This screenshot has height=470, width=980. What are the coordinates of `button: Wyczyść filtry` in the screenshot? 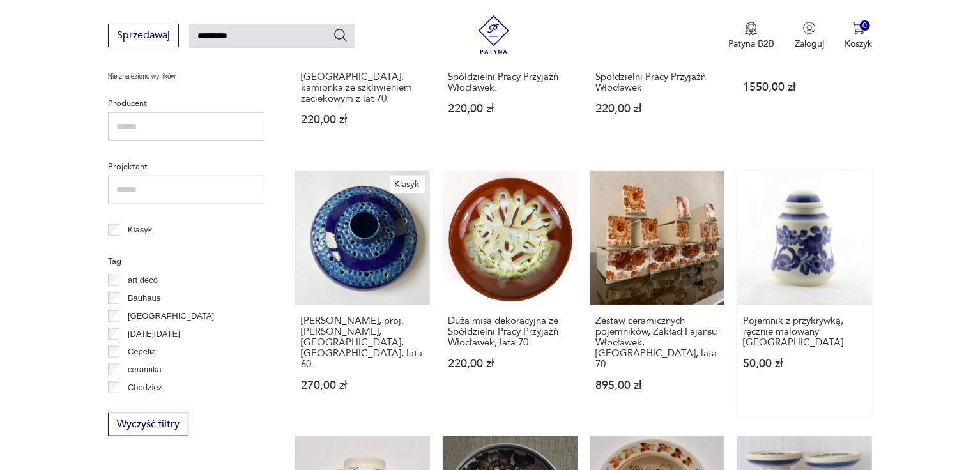 It's located at (148, 424).